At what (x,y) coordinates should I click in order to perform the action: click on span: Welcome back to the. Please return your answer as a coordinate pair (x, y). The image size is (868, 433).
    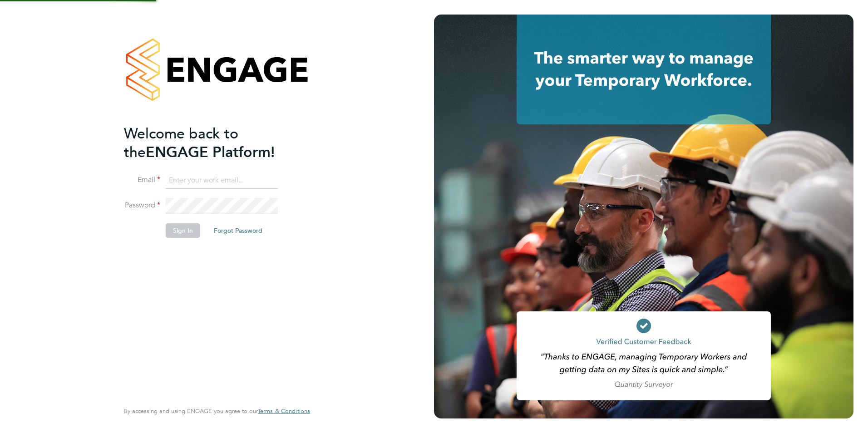
    Looking at the image, I should click on (181, 143).